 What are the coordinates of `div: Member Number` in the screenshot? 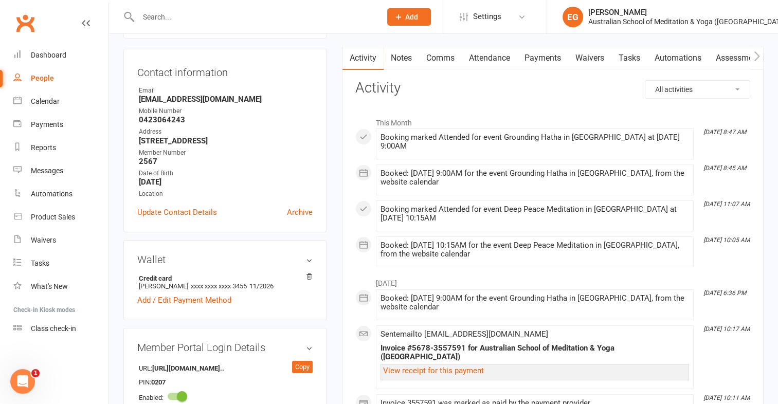 It's located at (226, 153).